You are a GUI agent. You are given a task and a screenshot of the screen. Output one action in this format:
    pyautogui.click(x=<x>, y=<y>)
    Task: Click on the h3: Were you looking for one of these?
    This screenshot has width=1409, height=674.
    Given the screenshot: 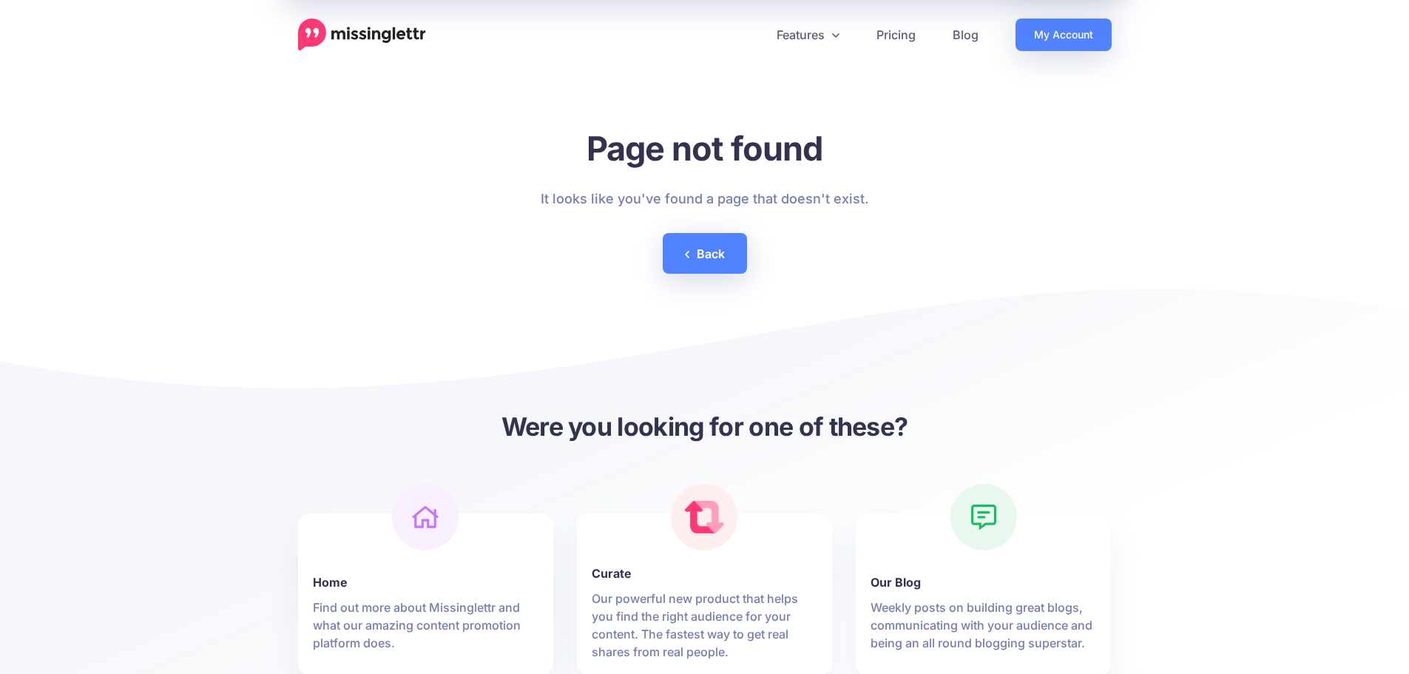 What is the action you would take?
    pyautogui.click(x=705, y=426)
    